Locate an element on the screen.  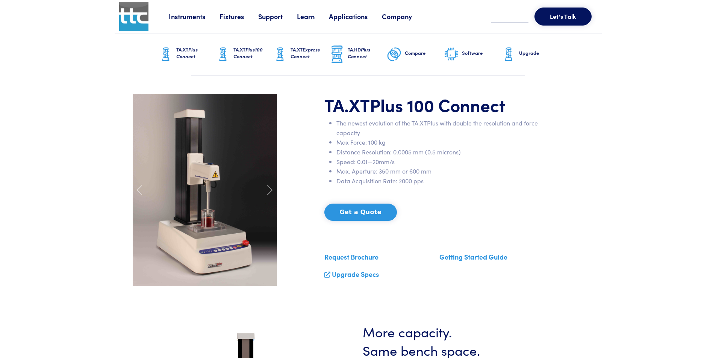
a: Software is located at coordinates (472, 54).